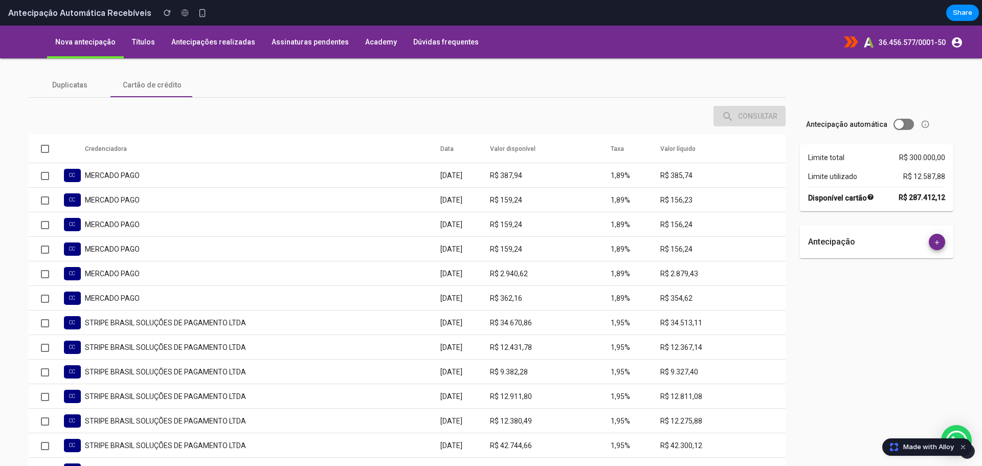  I want to click on span: Antecipação, so click(832, 216).